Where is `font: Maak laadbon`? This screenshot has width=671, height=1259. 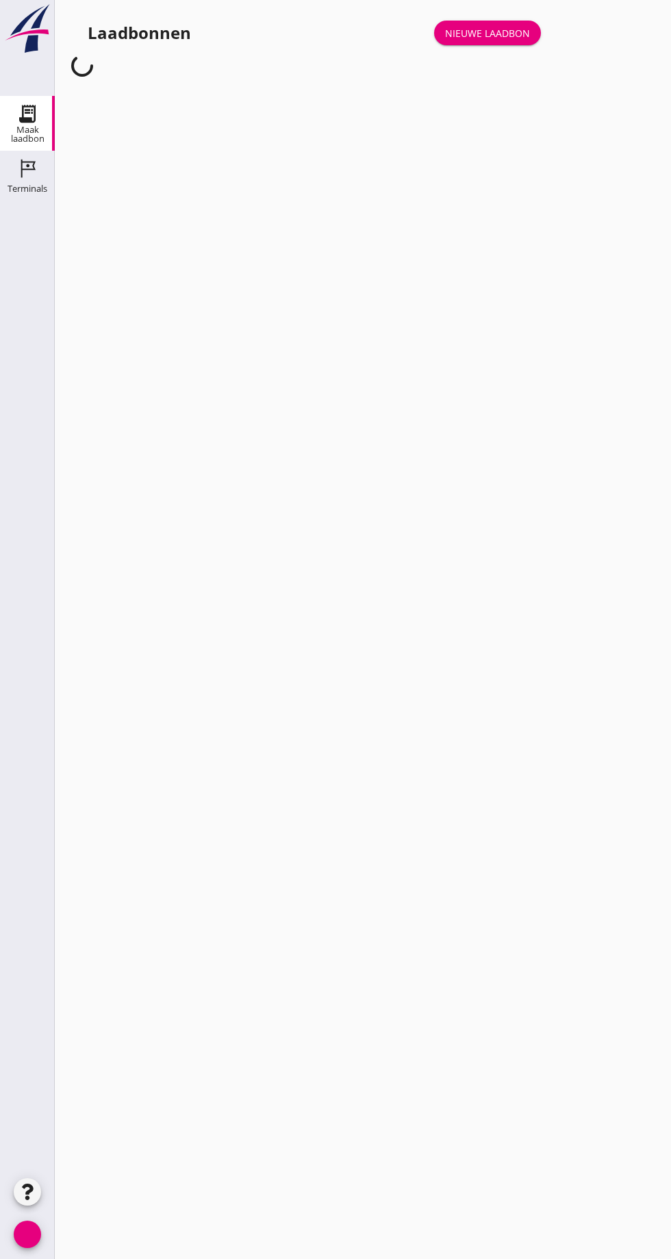
font: Maak laadbon is located at coordinates (27, 134).